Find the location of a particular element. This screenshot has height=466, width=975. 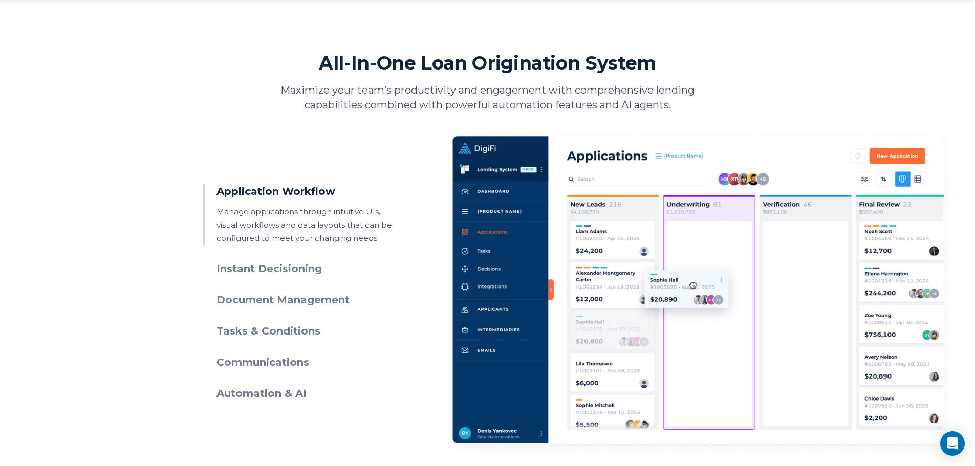

h3: Tasks & Conditions is located at coordinates (309, 331).